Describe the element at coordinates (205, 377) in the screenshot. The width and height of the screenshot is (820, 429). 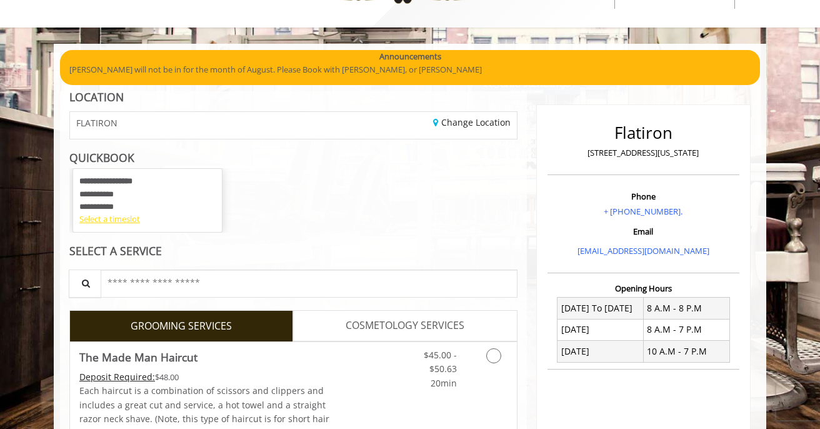
I see `div: $48.00` at that location.